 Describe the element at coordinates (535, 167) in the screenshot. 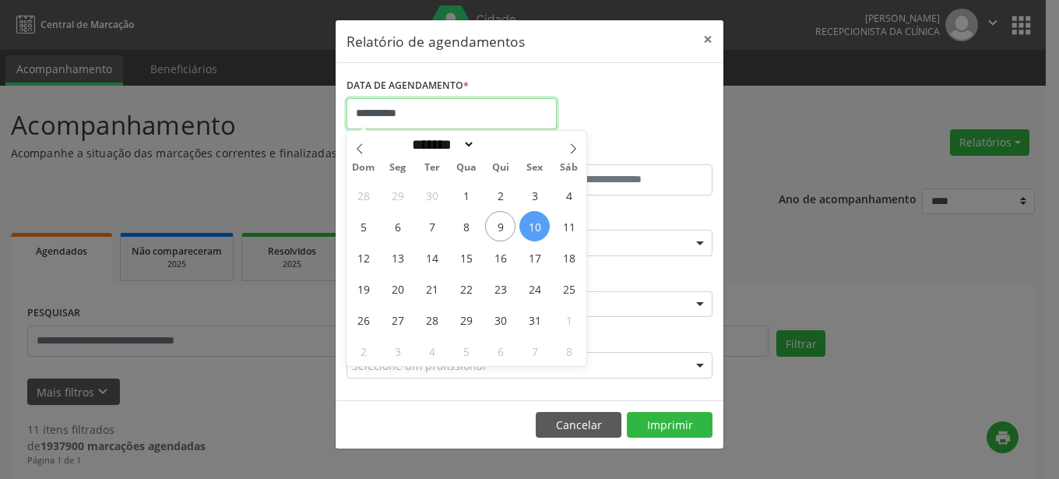

I see `span: Sex` at that location.